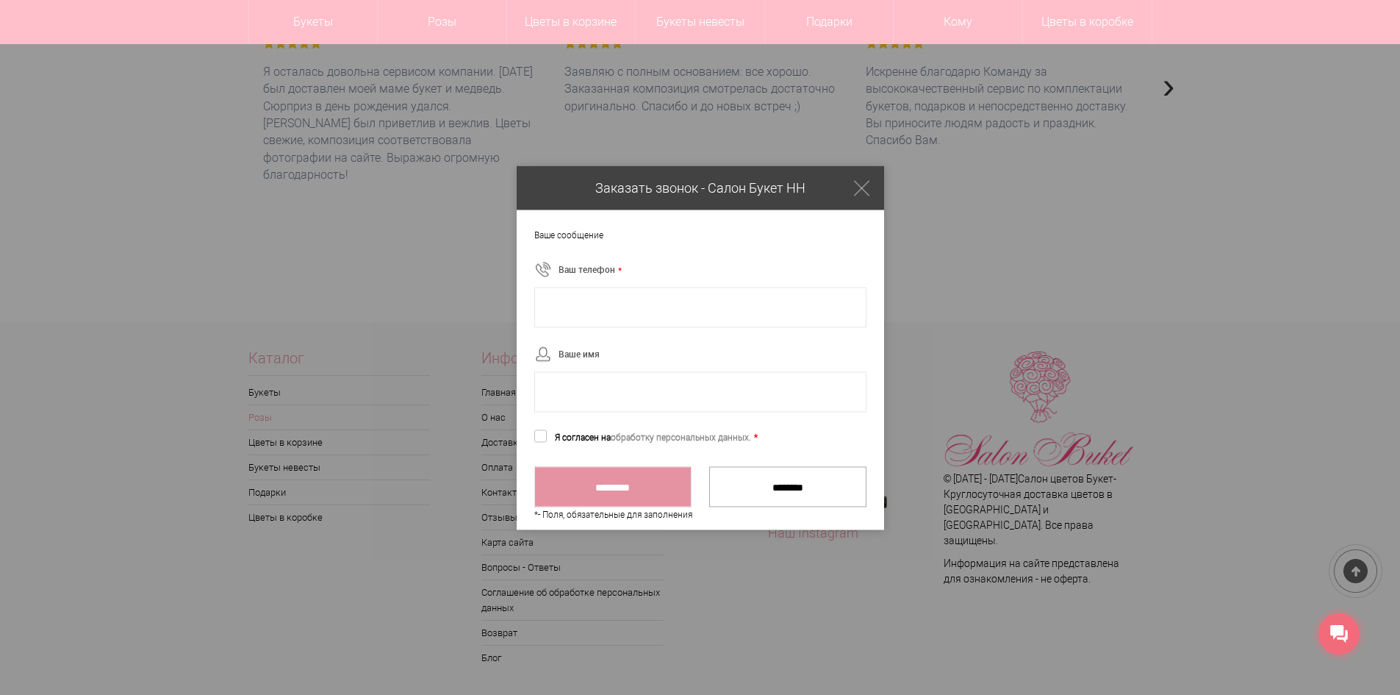 This screenshot has height=695, width=1400. Describe the element at coordinates (701, 514) in the screenshot. I see `p: - Поля, обязательные для заполнения` at that location.